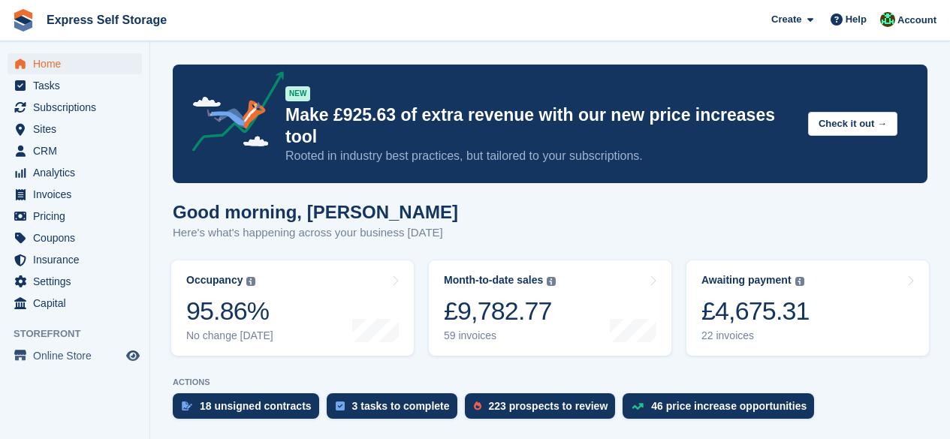  What do you see at coordinates (544, 410) in the screenshot?
I see `a: 223 prospects to review` at bounding box center [544, 410].